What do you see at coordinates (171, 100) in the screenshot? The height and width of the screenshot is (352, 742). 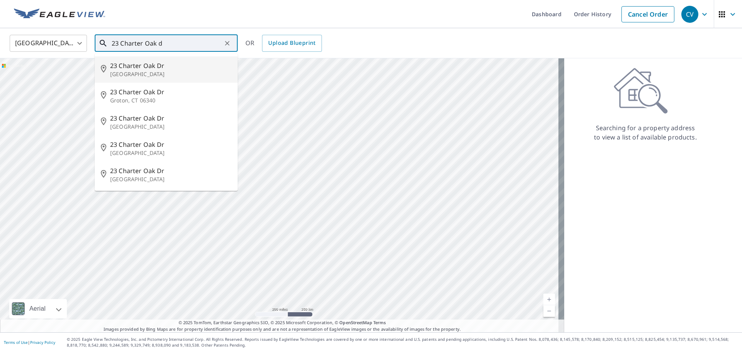 I see `p: Groton, CT 06340` at bounding box center [171, 100].